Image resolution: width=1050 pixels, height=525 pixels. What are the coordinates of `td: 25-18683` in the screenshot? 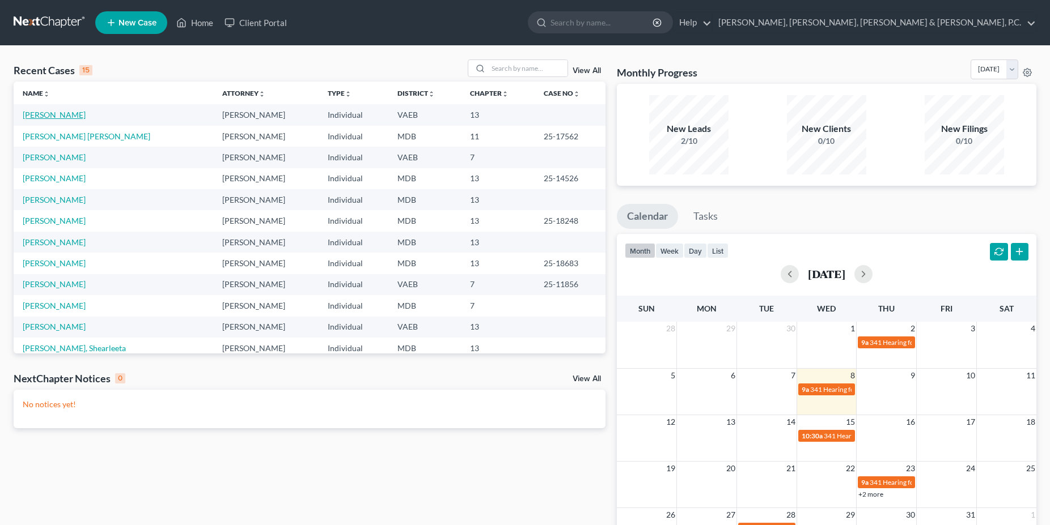 It's located at (570, 263).